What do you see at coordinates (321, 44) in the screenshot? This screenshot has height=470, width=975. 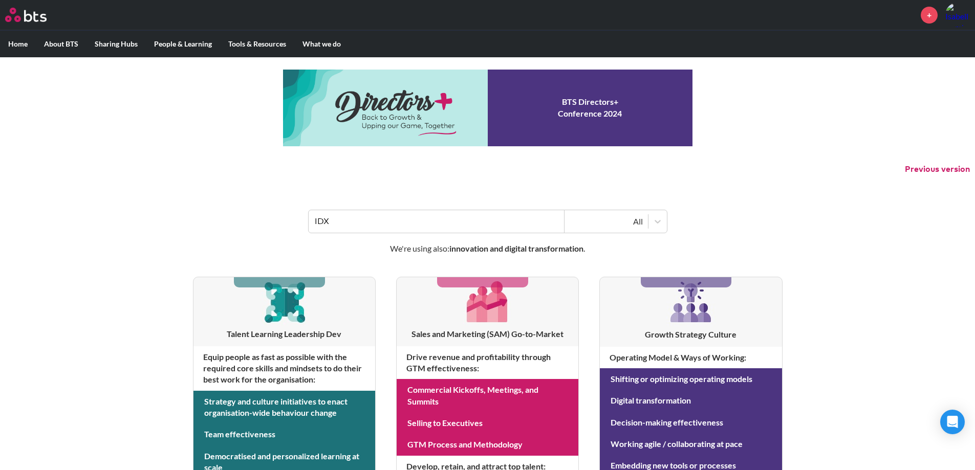 I see `label: What we do` at bounding box center [321, 44].